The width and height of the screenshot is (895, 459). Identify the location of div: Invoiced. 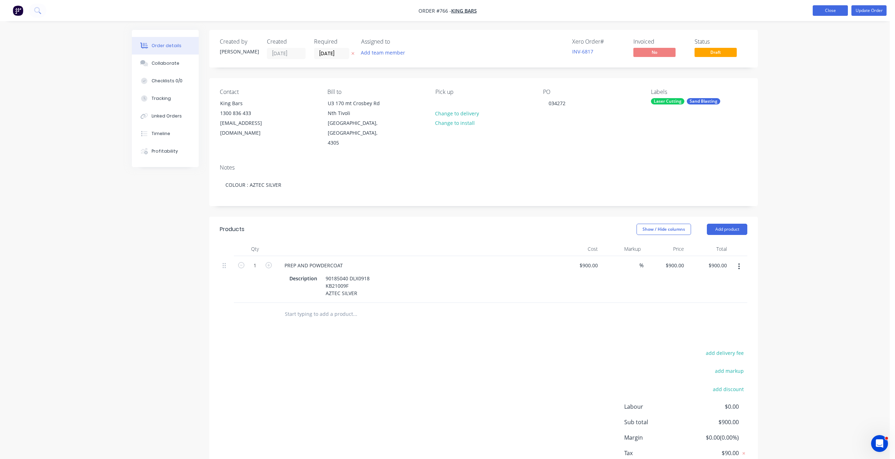
(660, 42).